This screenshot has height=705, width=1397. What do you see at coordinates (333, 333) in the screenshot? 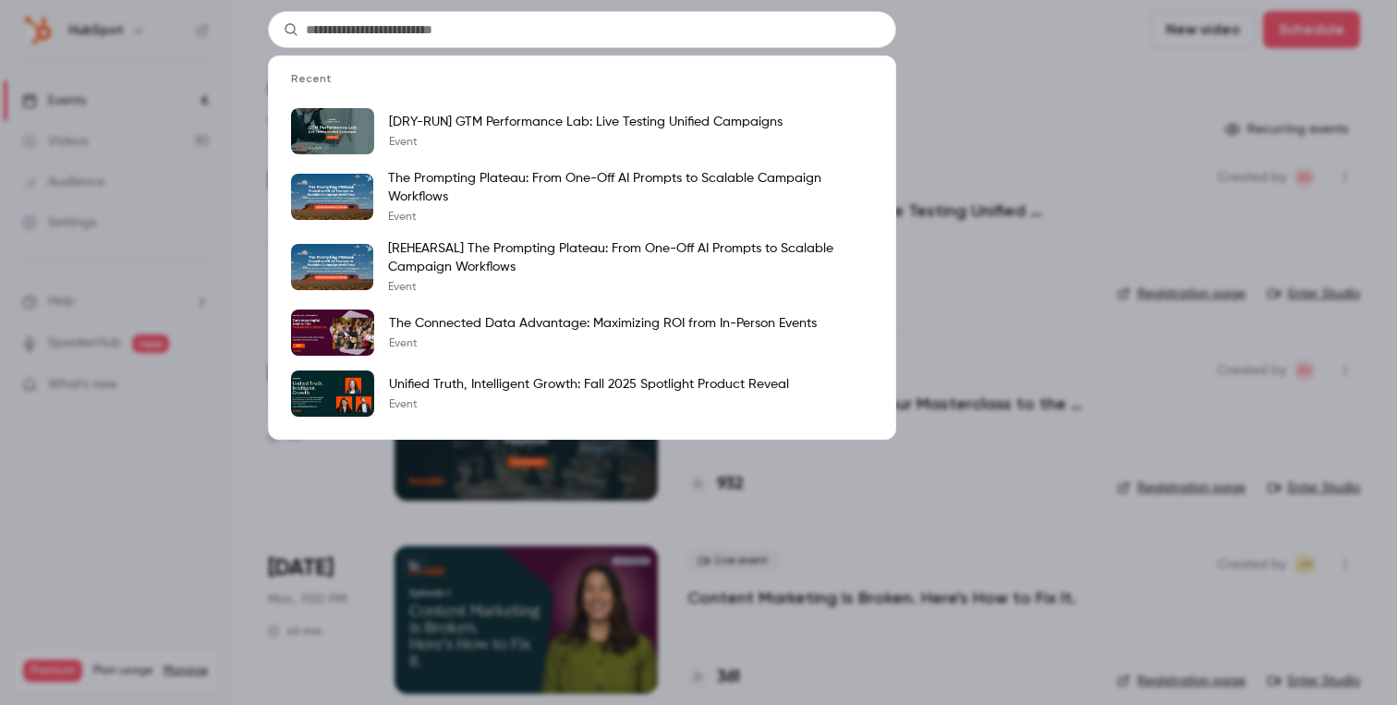
I see `img: The Connected Data Advantage: Maximizing ROI from In-Person Events` at bounding box center [333, 333].